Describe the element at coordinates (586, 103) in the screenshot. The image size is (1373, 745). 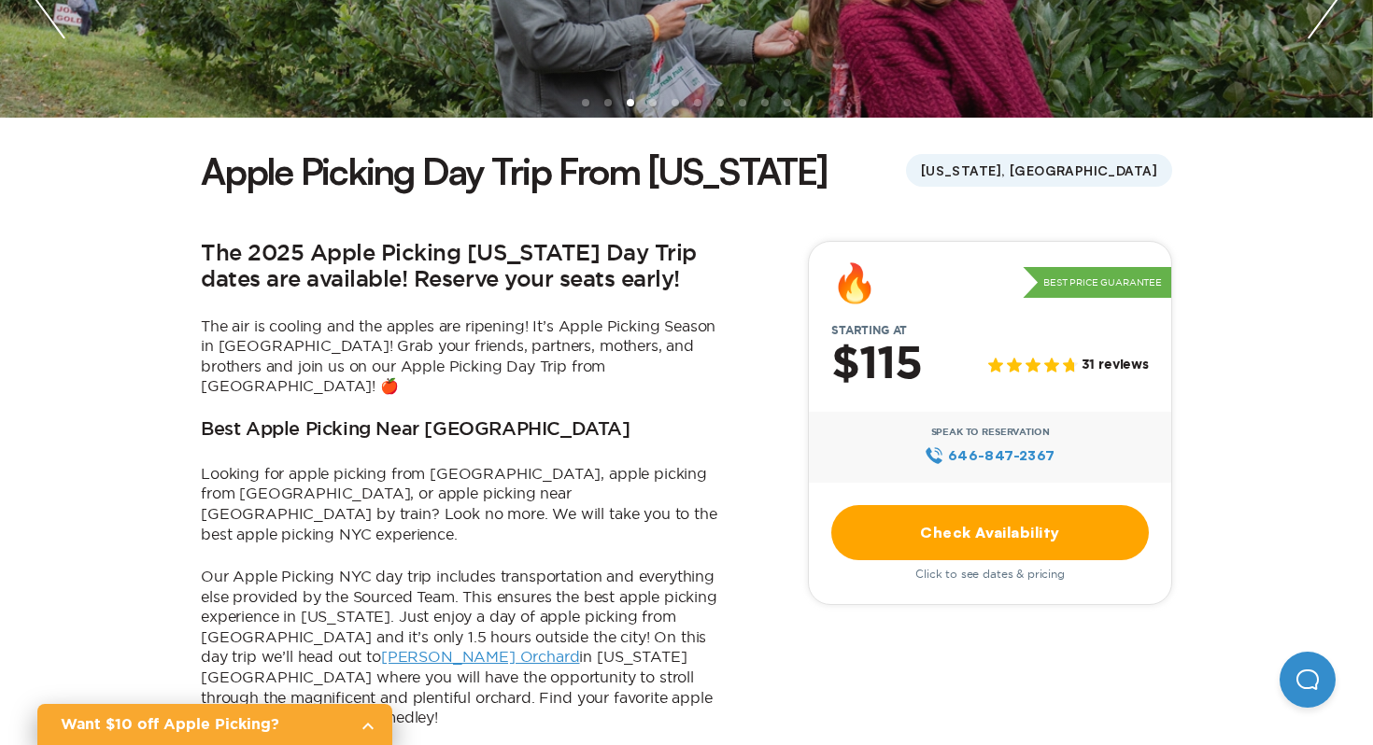
I see `li: slide item 1` at that location.